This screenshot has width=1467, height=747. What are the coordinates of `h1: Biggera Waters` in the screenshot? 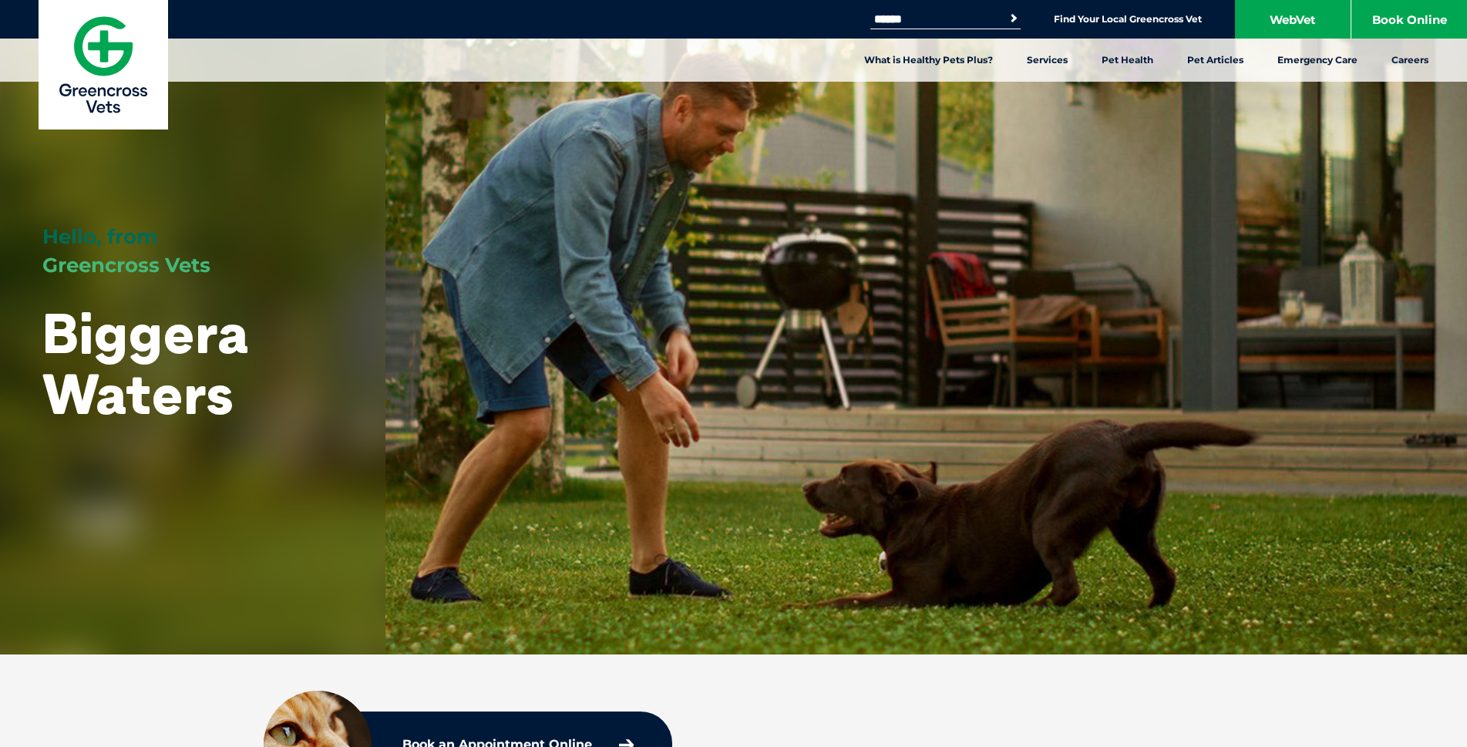 It's located at (193, 363).